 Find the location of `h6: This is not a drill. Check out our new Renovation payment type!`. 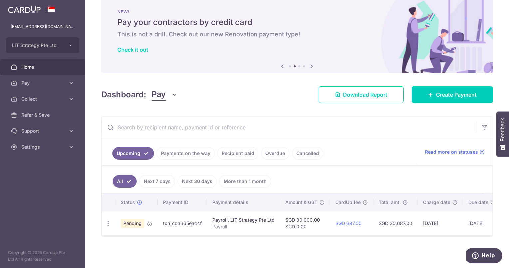

h6: This is not a drill. Check out our new Renovation payment type! is located at coordinates (297, 34).